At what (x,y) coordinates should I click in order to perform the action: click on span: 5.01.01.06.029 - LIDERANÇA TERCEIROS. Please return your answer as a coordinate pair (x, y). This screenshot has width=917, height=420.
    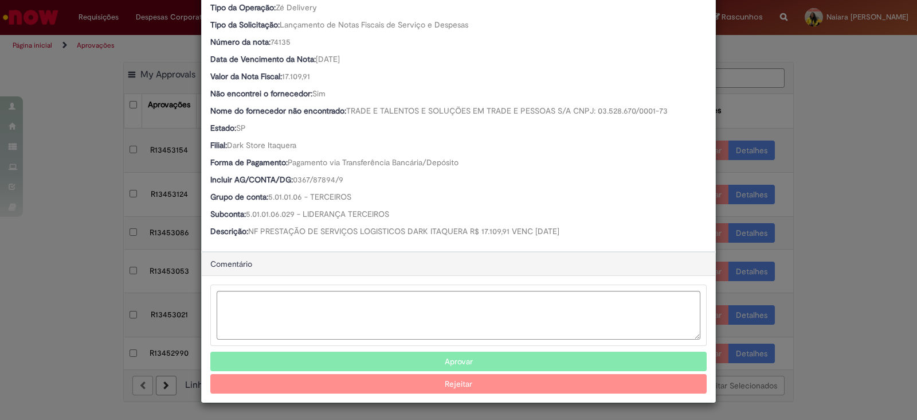
    Looking at the image, I should click on (318, 214).